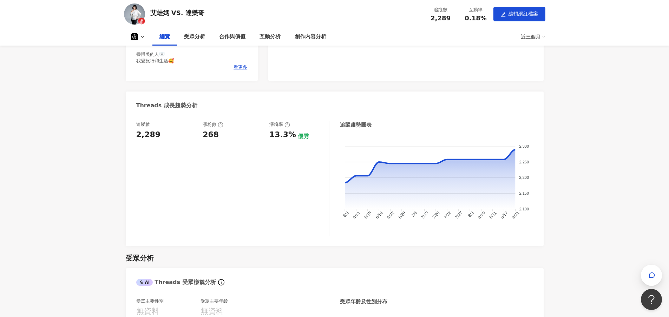 The image size is (669, 317). Describe the element at coordinates (165, 37) in the screenshot. I see `div: 總覽` at that location.